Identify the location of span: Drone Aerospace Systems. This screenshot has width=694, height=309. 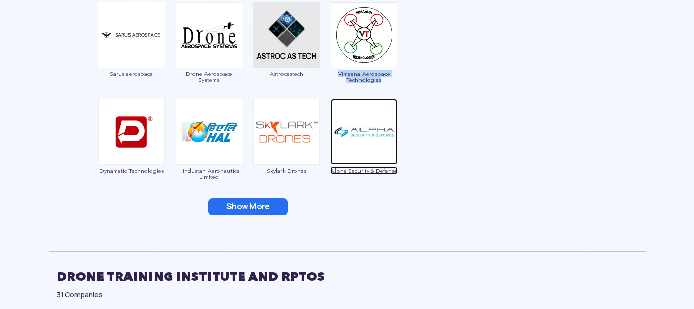
(209, 77).